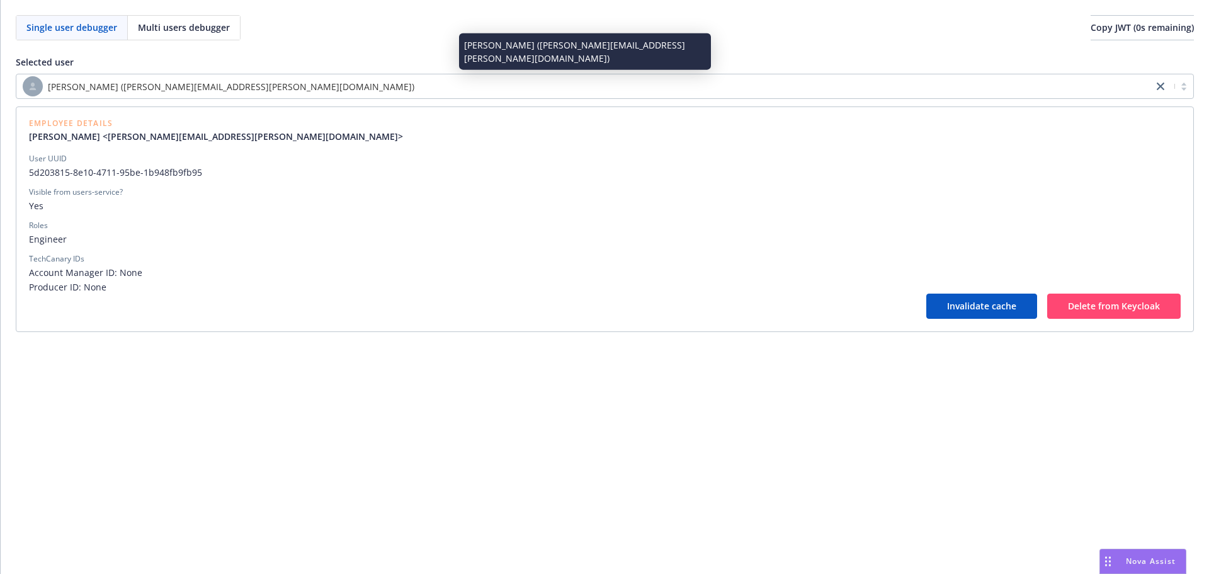 This screenshot has width=1209, height=574. Describe the element at coordinates (76, 192) in the screenshot. I see `div: Visible from users-service?` at that location.